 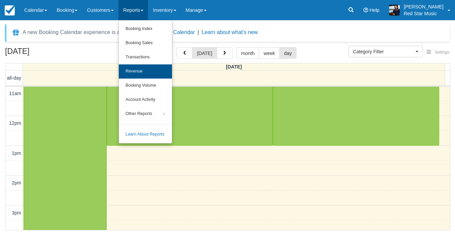 What do you see at coordinates (10, 10) in the screenshot?
I see `img: checkfront-main-nav-mini-logo.png` at bounding box center [10, 10].